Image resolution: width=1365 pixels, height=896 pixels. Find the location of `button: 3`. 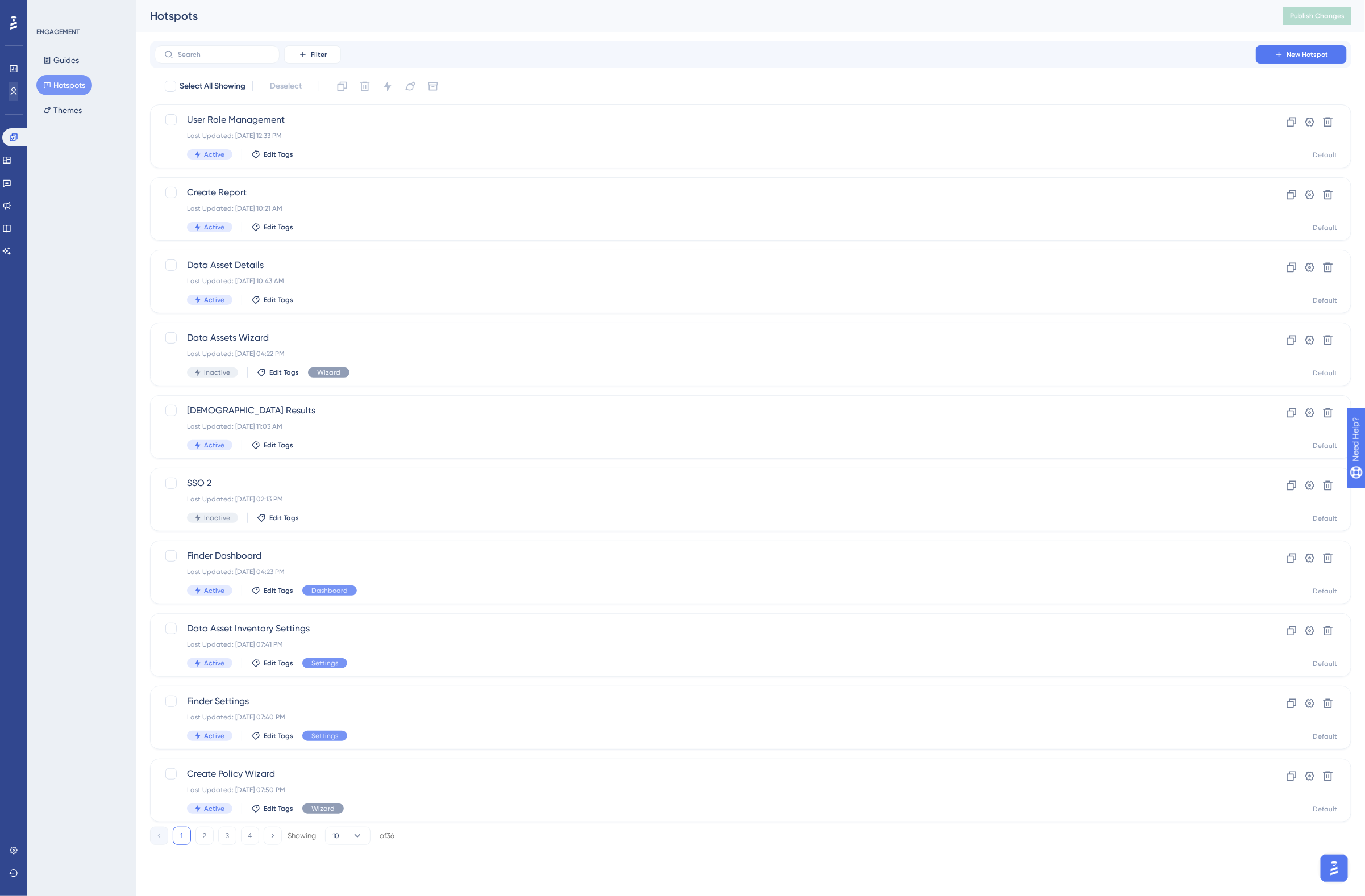

button: 3 is located at coordinates (228, 836).